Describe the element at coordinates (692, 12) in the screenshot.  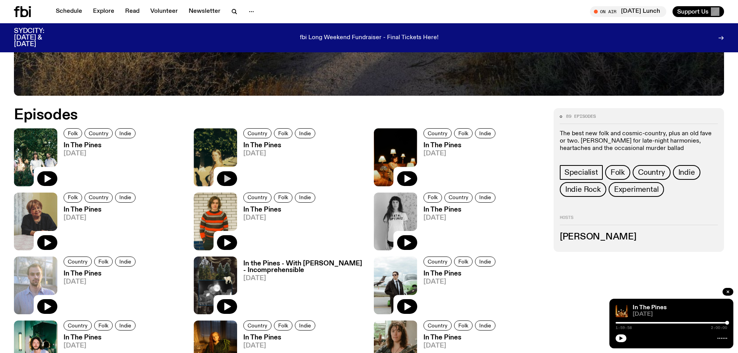
I see `span: Support Us` at that location.